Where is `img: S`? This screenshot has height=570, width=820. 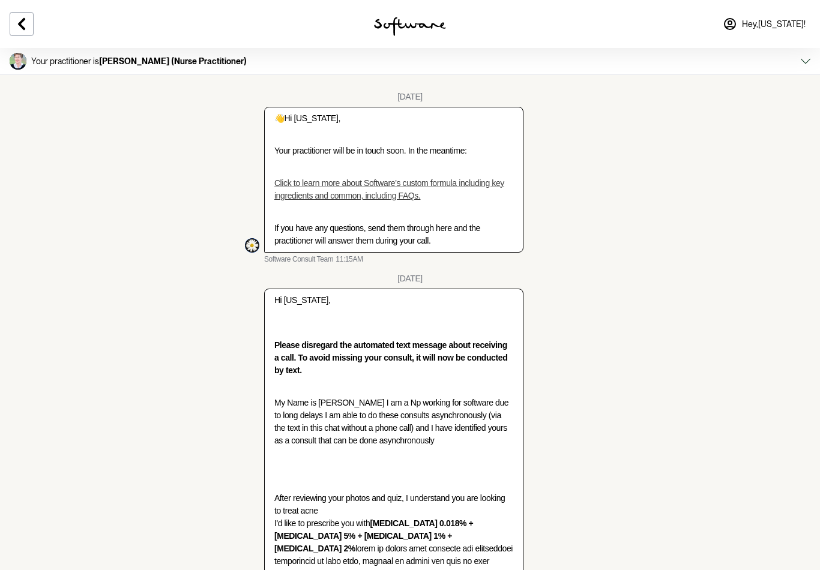
img: S is located at coordinates (252, 246).